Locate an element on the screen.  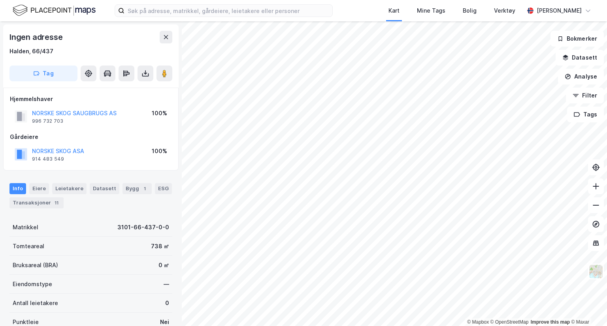
a: OpenStreetMap is located at coordinates (509, 322).